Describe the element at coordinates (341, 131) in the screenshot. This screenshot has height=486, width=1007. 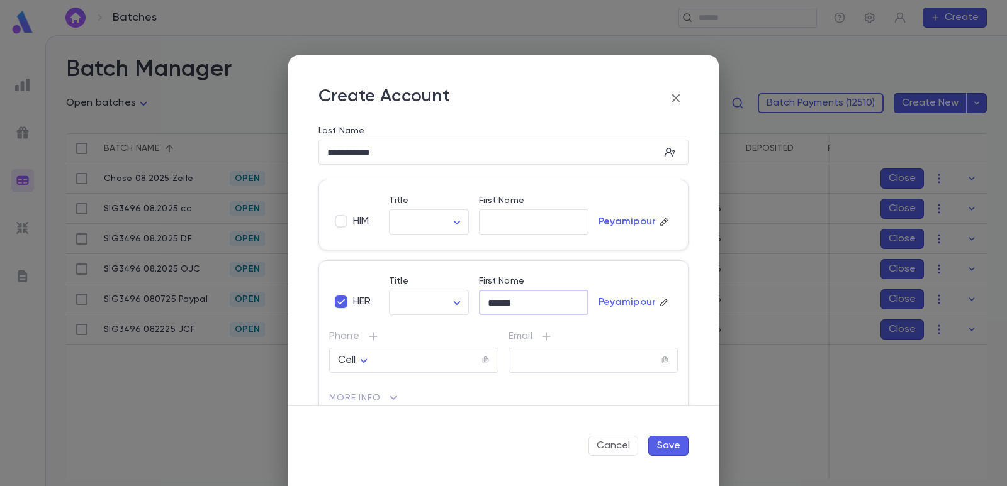
I see `label: Last Name` at that location.